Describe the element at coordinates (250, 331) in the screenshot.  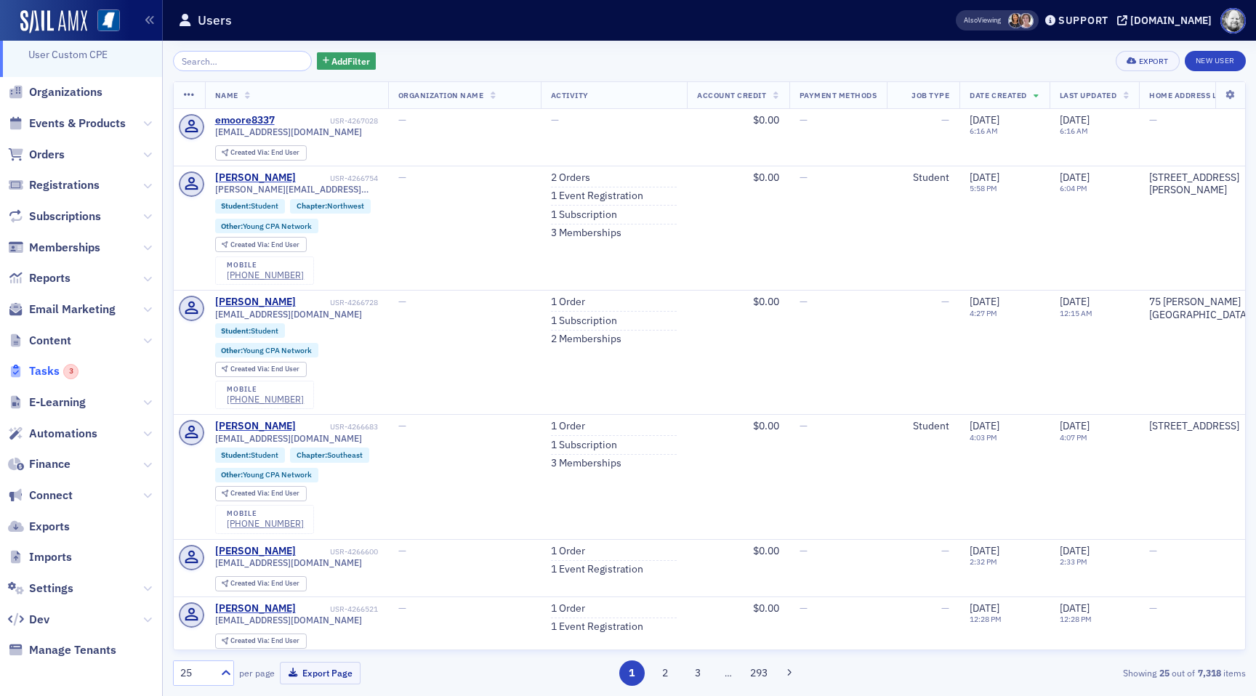
I see `div: Student:` at that location.